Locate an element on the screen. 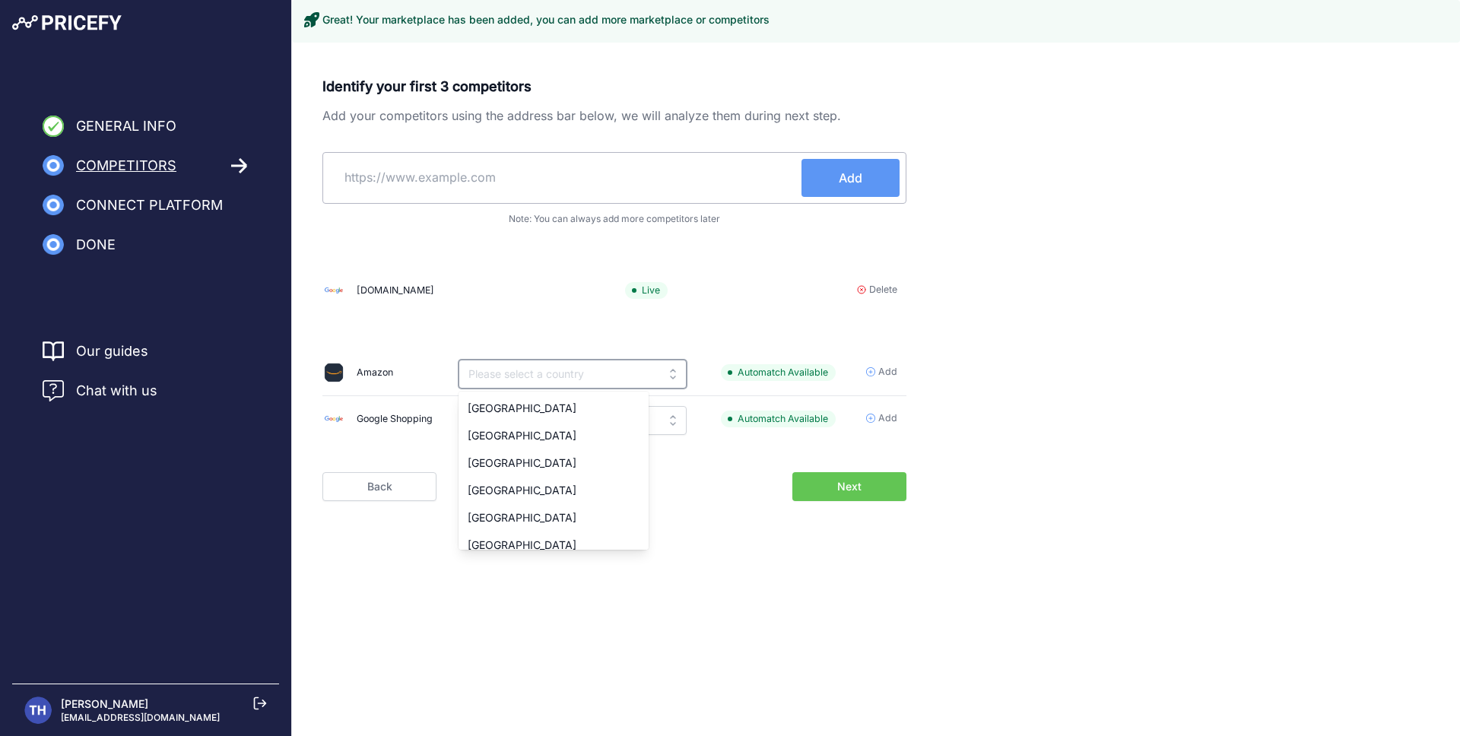 This screenshot has width=1460, height=736. h3: Great! Your marketplace has been added, you can add more marketplace or competitors is located at coordinates (546, 20).